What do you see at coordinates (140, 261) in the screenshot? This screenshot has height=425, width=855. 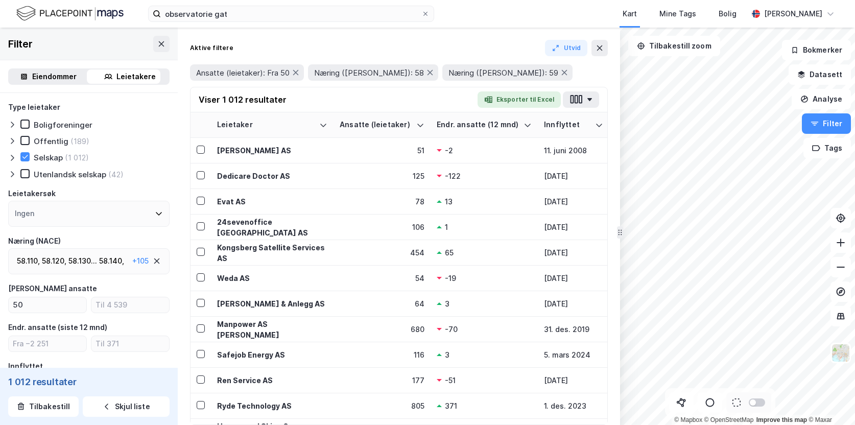 I see `div: + 105` at bounding box center [140, 261].